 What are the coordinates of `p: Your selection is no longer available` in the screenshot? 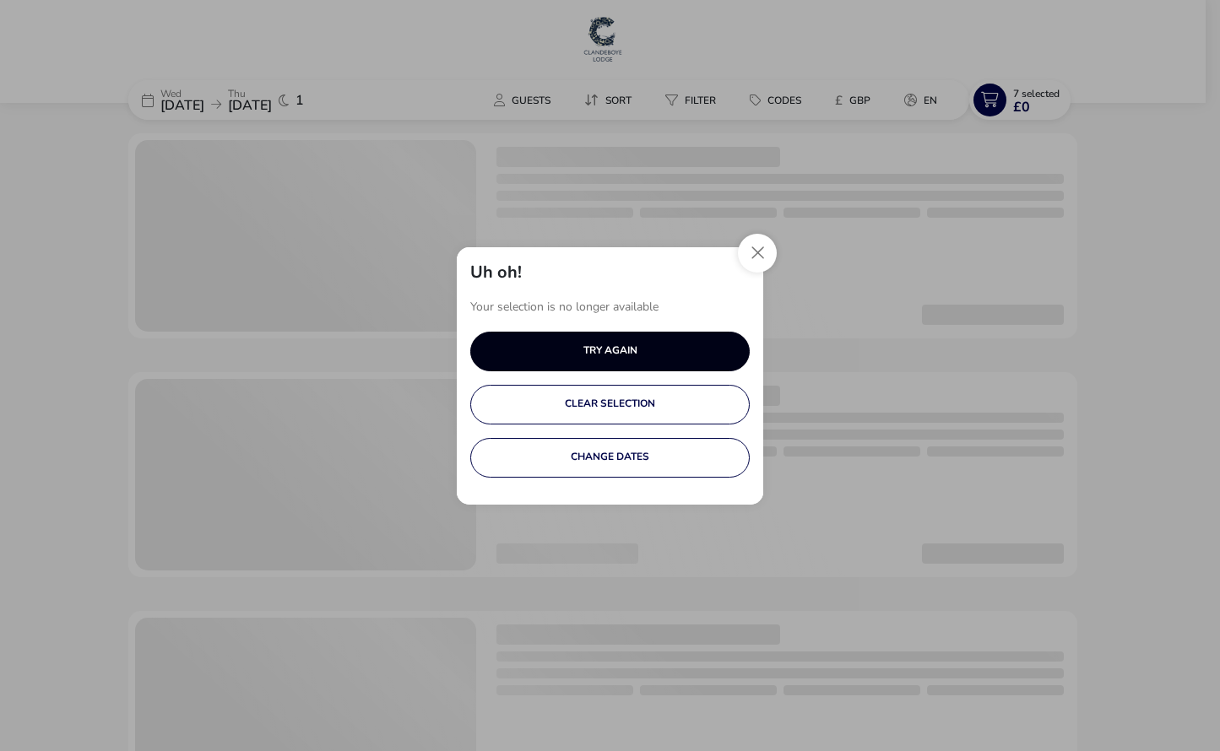 It's located at (609, 307).